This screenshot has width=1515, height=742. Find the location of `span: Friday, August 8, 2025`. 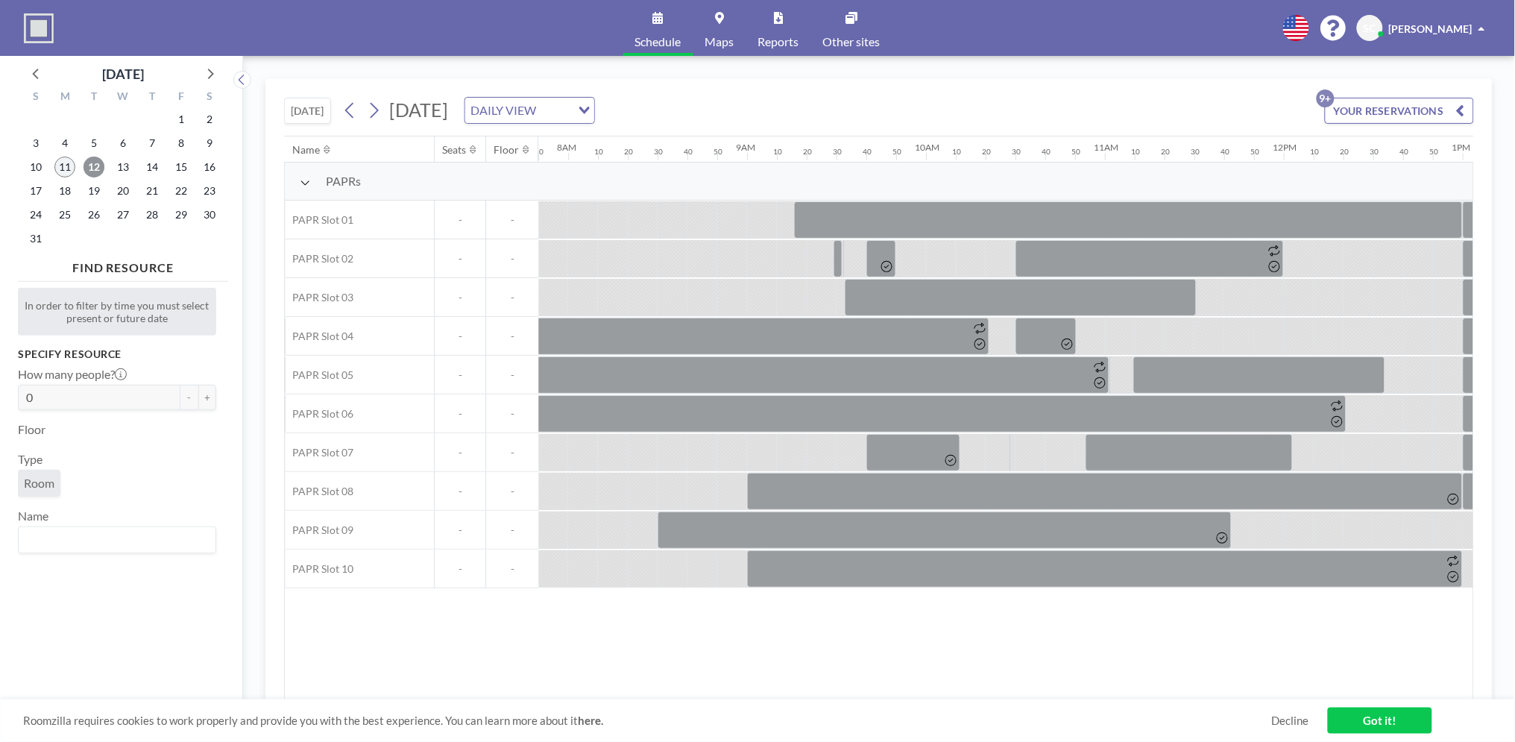

span: Friday, August 8, 2025 is located at coordinates (181, 143).